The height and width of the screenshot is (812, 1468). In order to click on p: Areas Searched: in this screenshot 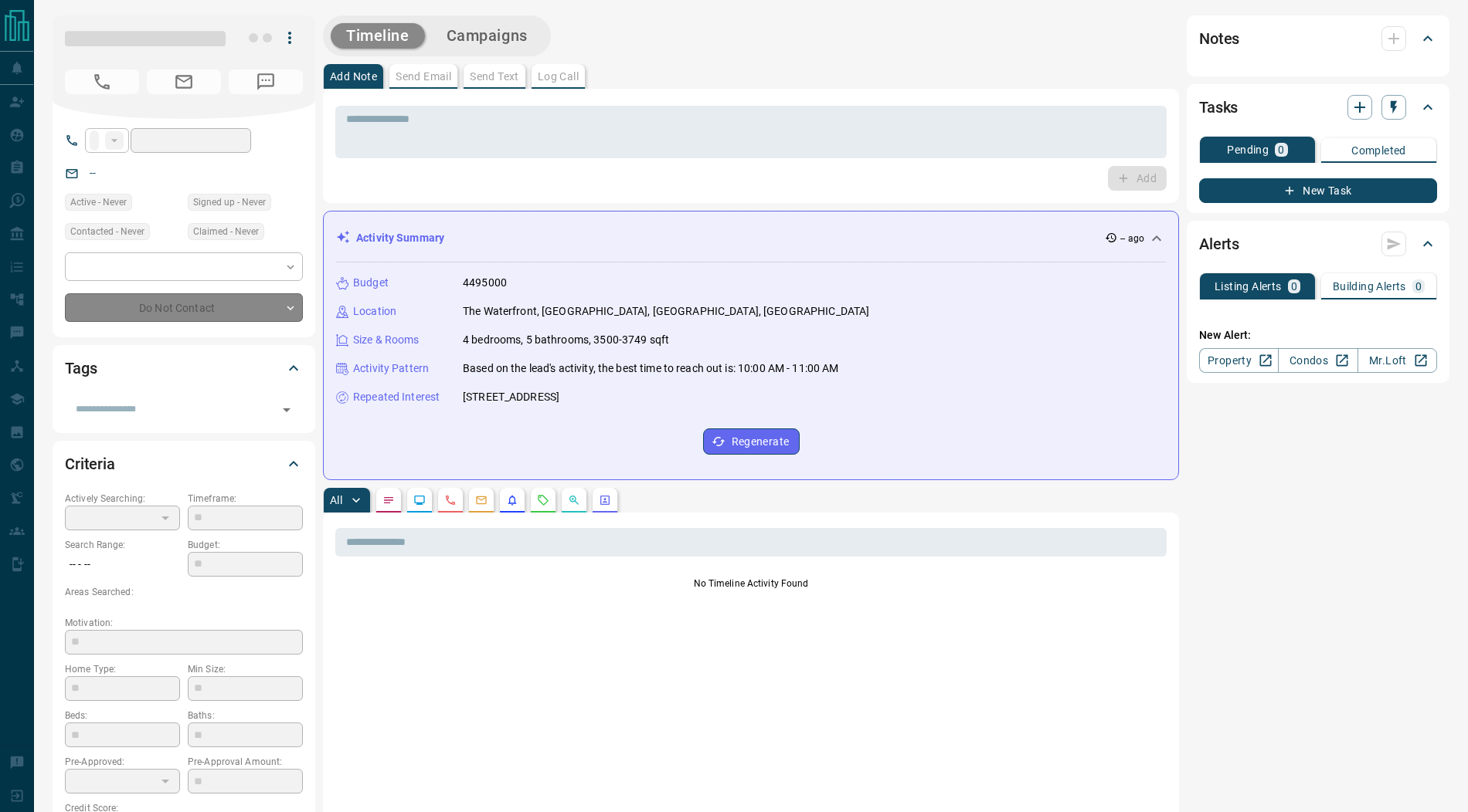, I will do `click(184, 592)`.